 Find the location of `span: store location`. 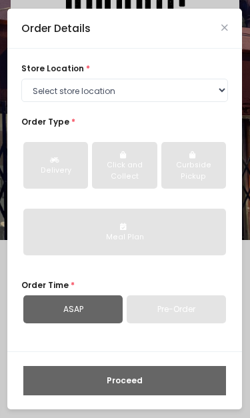

span: store location is located at coordinates (53, 68).